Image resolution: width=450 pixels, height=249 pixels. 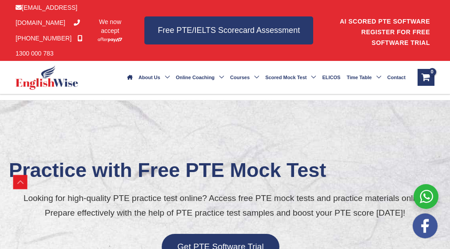 What do you see at coordinates (244, 77) in the screenshot?
I see `a: CoursesMenu Toggle` at bounding box center [244, 77].